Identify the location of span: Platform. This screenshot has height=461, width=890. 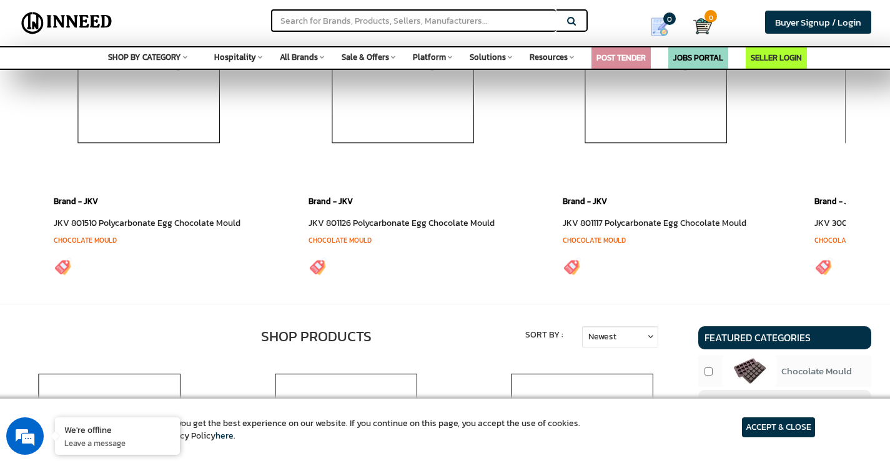
(429, 57).